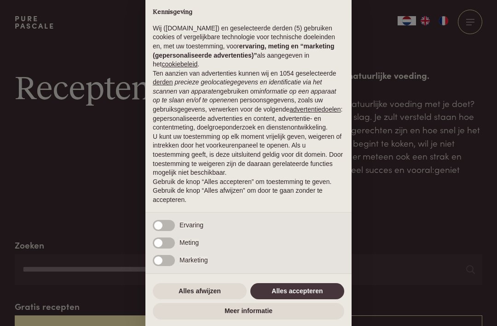 This screenshot has height=326, width=497. What do you see at coordinates (237, 87) in the screenshot?
I see `em: precieze geolocatiegegevens en identificatie via het scannen van apparaten` at bounding box center [237, 87].